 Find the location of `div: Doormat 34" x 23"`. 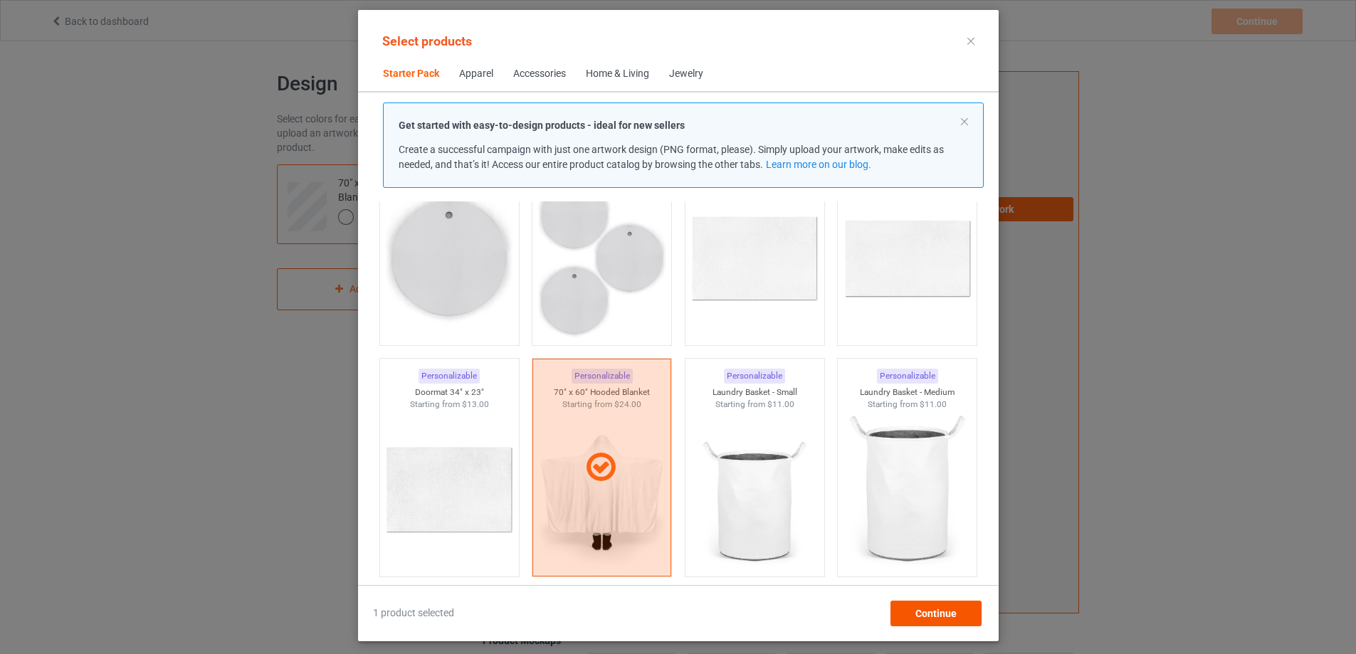

div: Doormat 34" x 23" is located at coordinates (448, 392).